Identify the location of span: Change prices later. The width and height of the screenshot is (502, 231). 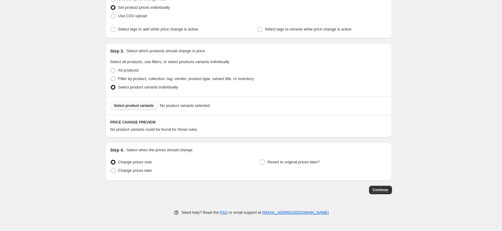
(135, 170).